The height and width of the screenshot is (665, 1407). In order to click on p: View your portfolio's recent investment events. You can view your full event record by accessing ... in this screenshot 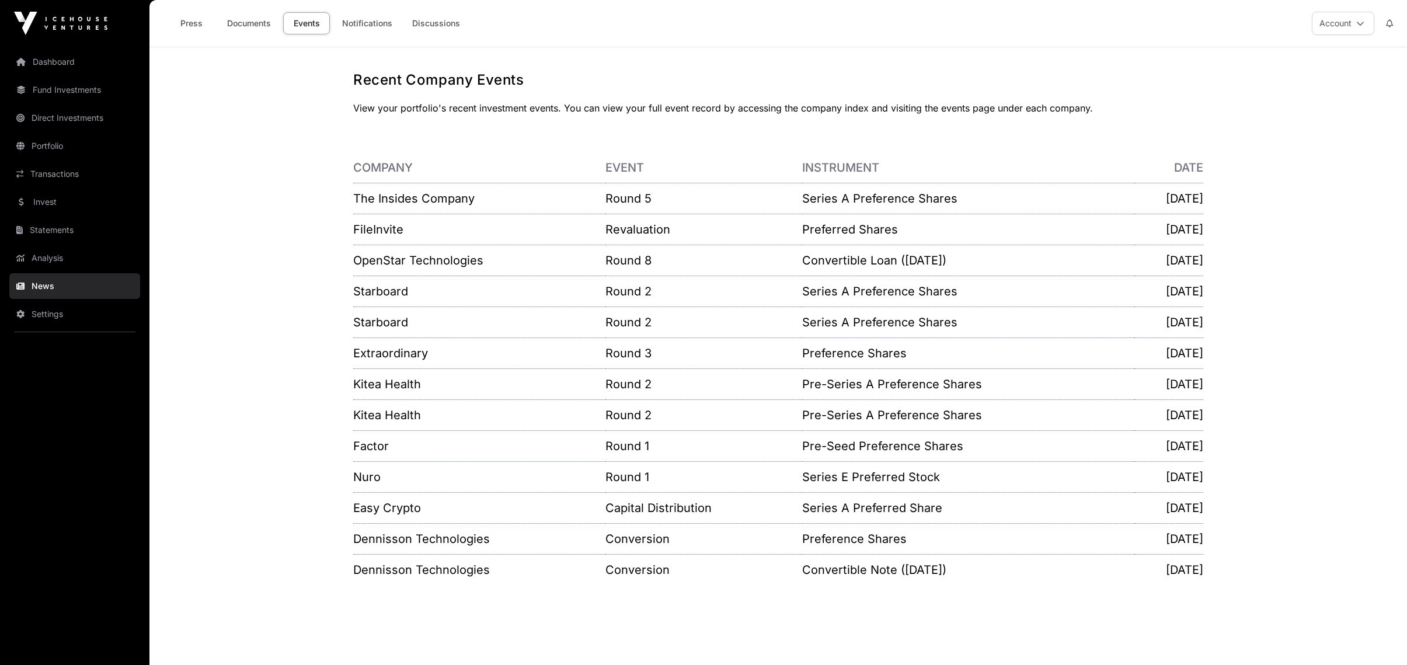, I will do `click(778, 108)`.